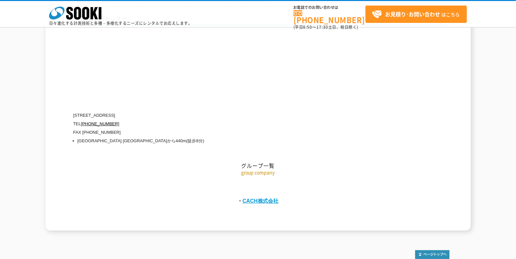 This screenshot has height=259, width=516. I want to click on strong: お見積り･お問い合わせ, so click(412, 14).